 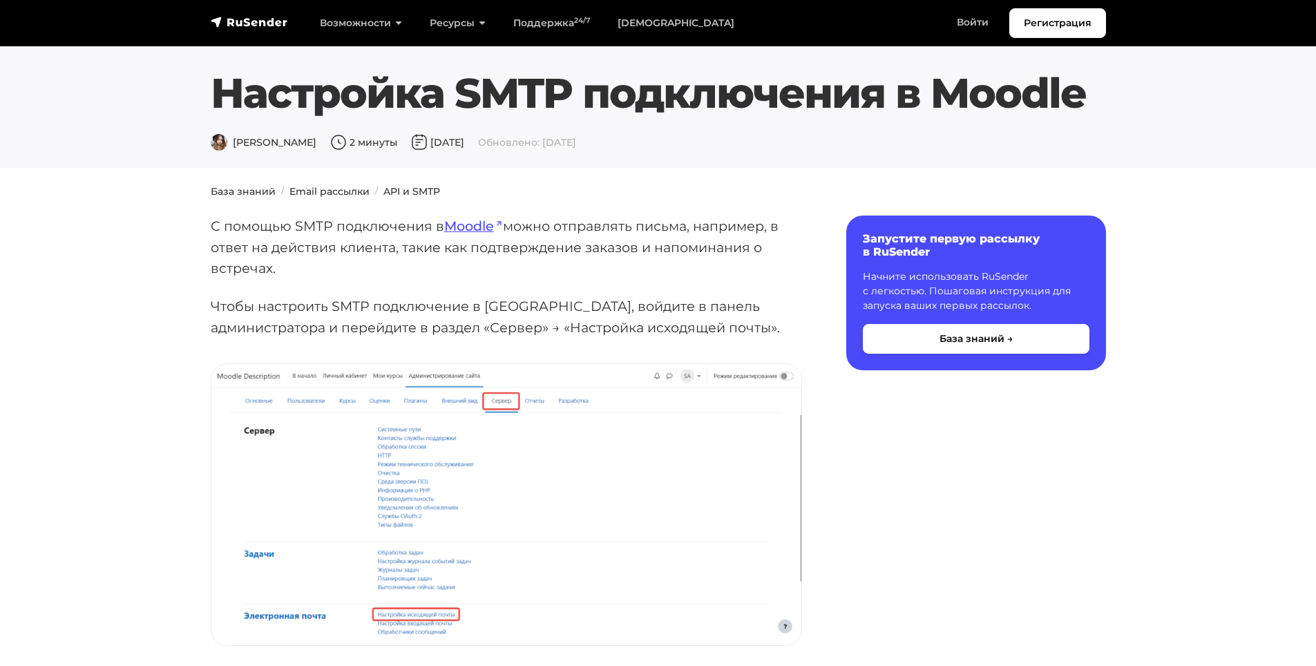 I want to click on nav: breadcrumb, so click(x=658, y=191).